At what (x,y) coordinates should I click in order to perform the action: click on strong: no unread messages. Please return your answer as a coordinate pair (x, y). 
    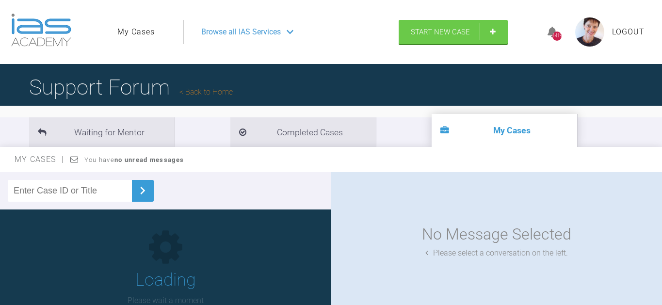
    Looking at the image, I should click on (149, 160).